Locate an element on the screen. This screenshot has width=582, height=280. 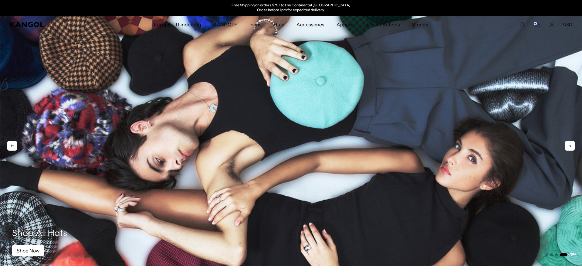
ul: Select a slide to show is located at coordinates (556, 255).